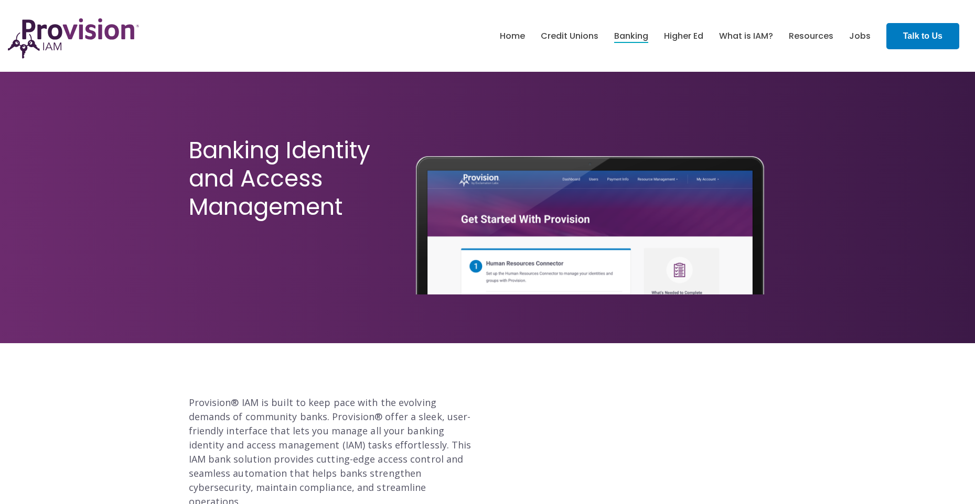 The height and width of the screenshot is (504, 975). I want to click on a: Banking, so click(631, 36).